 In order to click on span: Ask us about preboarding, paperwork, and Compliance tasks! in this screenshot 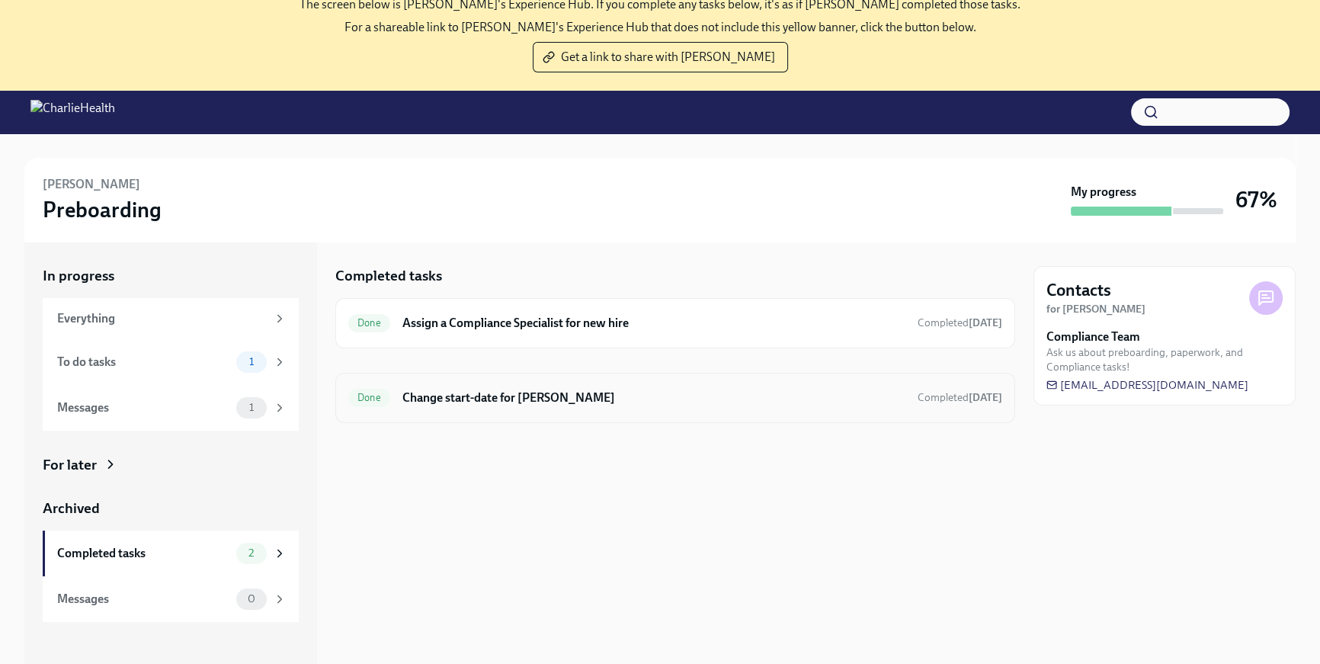, I will do `click(1164, 360)`.